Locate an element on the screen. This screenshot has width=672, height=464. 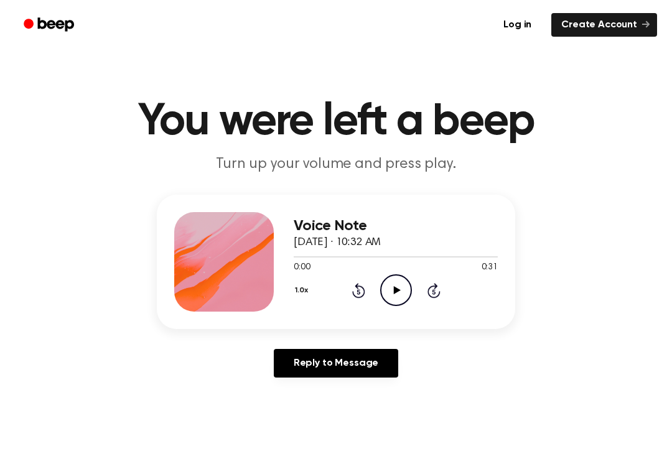
p: Turn up your volume and press play. is located at coordinates (336, 164).